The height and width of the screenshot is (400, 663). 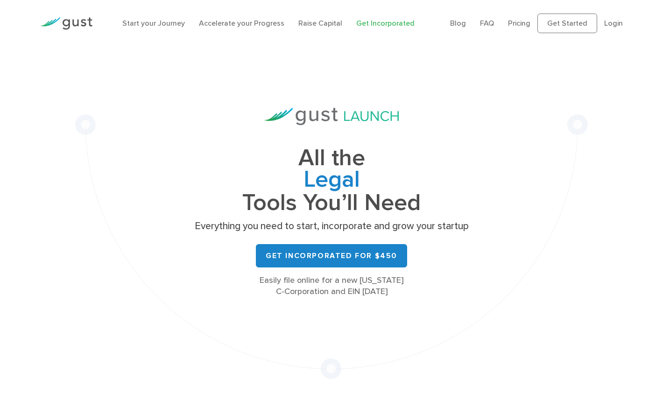 I want to click on a: Accelerate your Progress, so click(x=241, y=23).